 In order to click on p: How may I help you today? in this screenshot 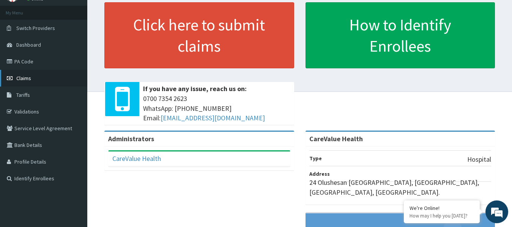, I will do `click(441, 215)`.